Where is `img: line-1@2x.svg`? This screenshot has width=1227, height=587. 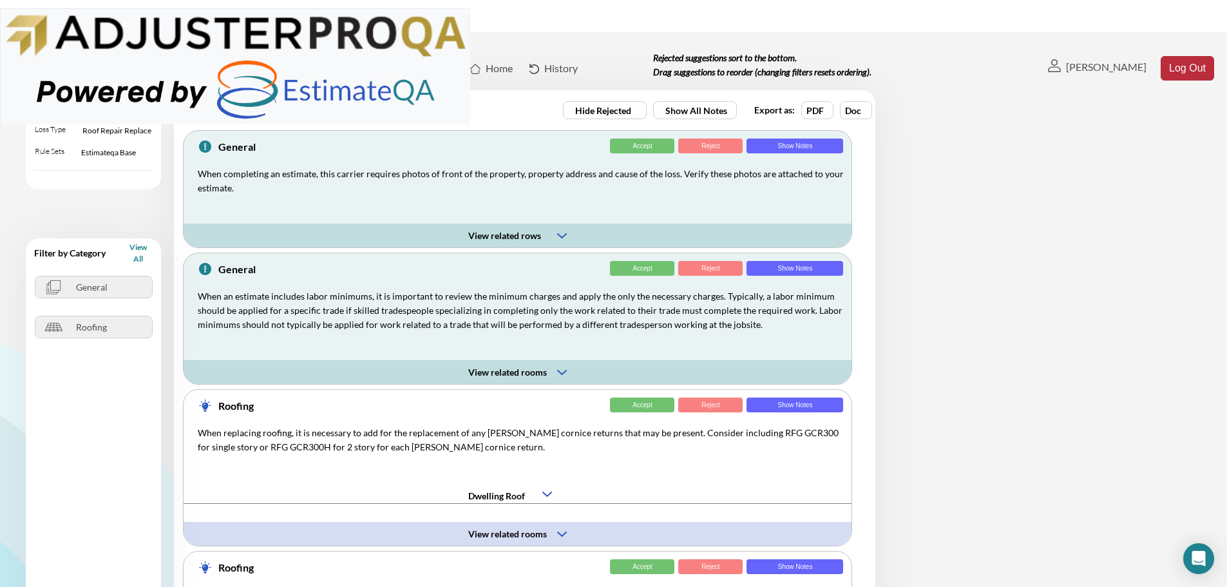 img: line-1@2x.svg is located at coordinates (93, 170).